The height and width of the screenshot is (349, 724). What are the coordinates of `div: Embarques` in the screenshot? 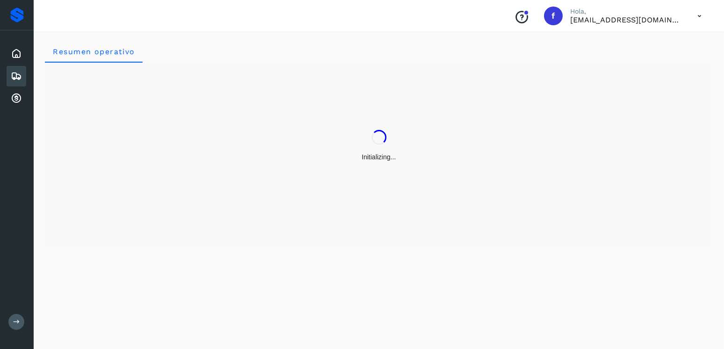 It's located at (16, 76).